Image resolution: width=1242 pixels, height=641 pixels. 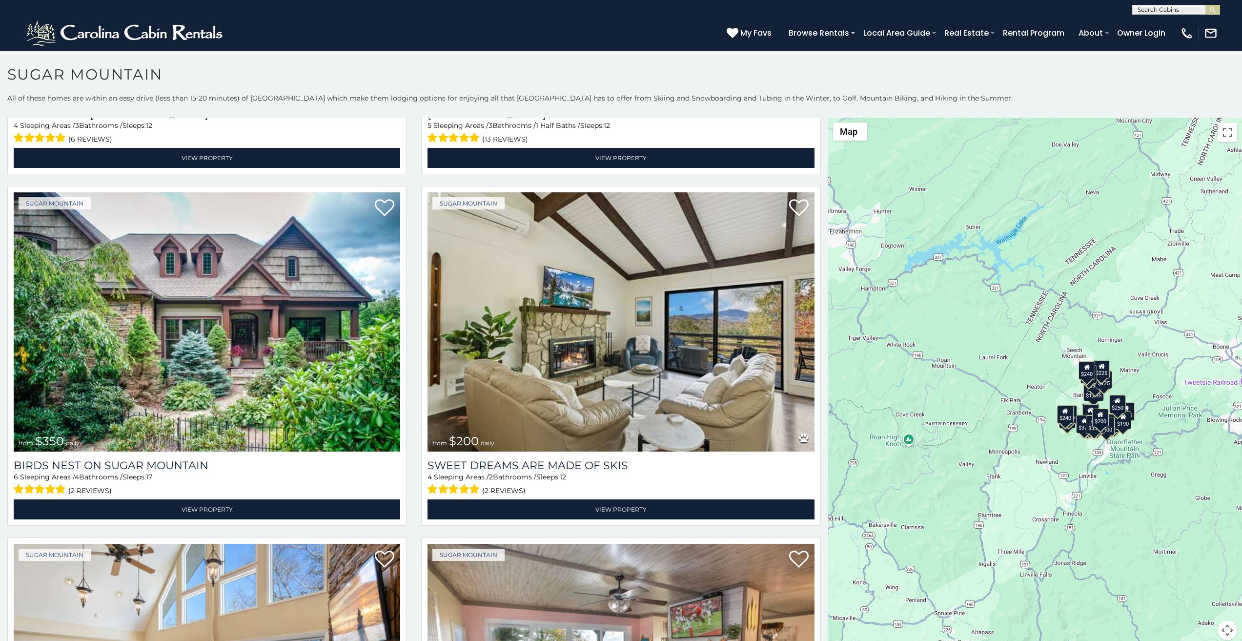 I want to click on div: $200, so click(x=1100, y=418).